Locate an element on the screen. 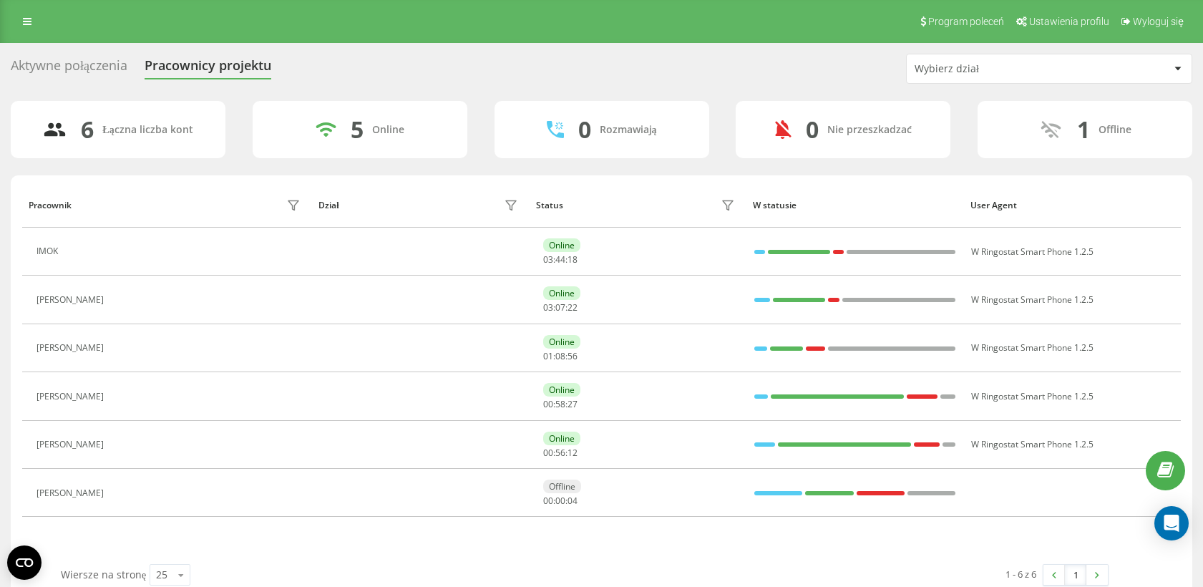 The image size is (1203, 587). span: 44 is located at coordinates (561, 259).